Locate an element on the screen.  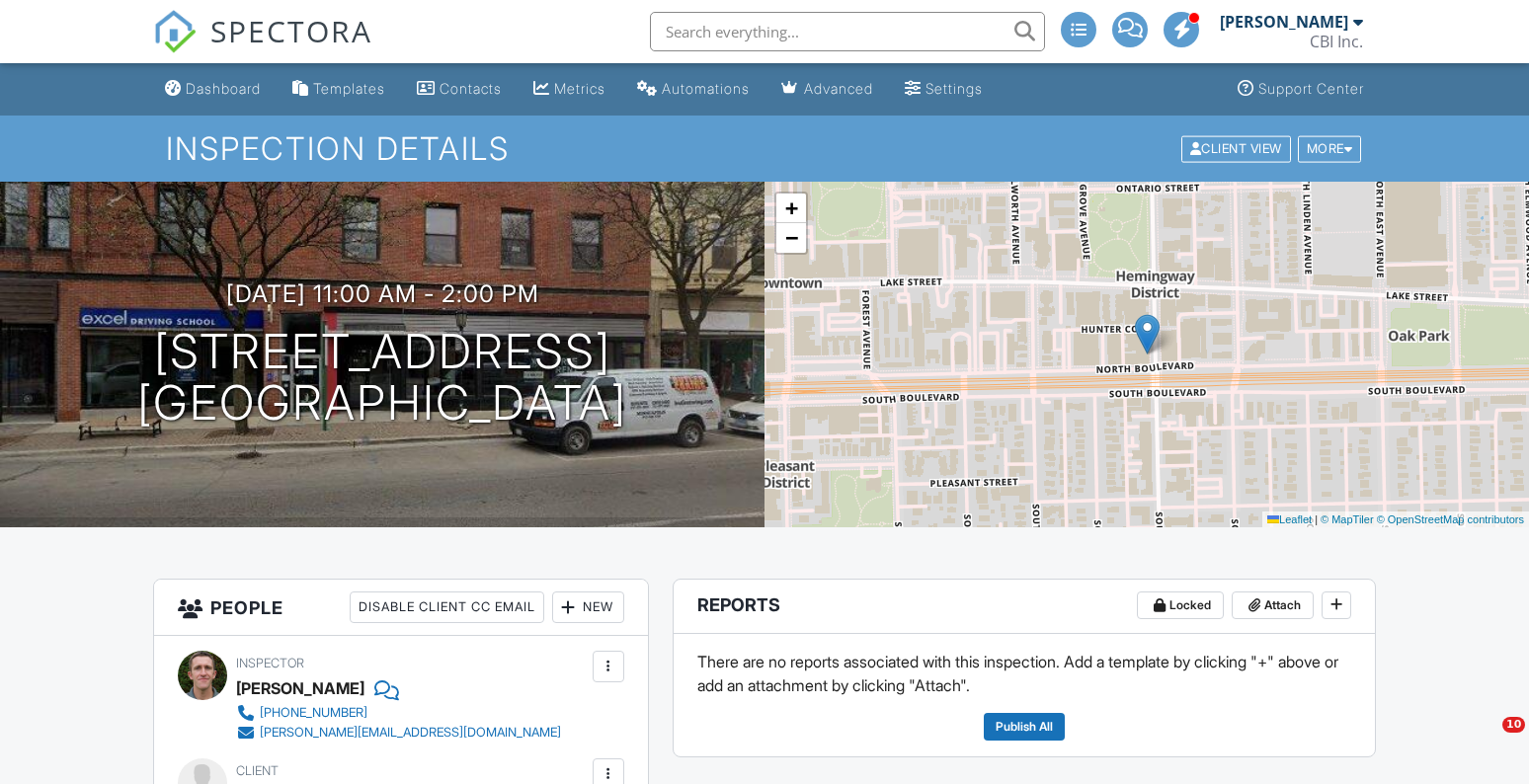
div: New is located at coordinates (588, 607).